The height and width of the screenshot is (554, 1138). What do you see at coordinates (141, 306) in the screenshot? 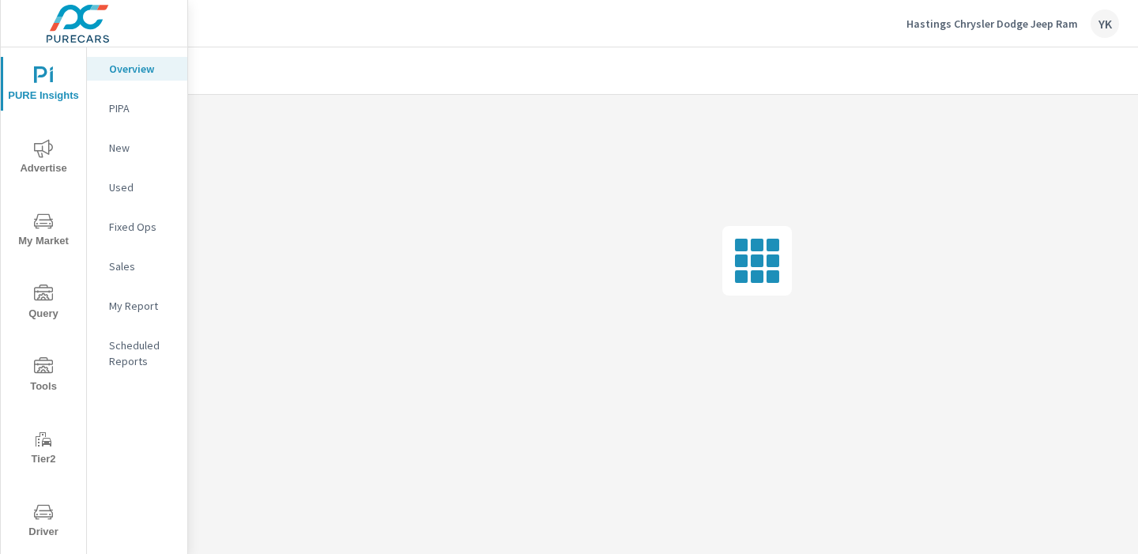
I see `p: My Report` at bounding box center [141, 306].